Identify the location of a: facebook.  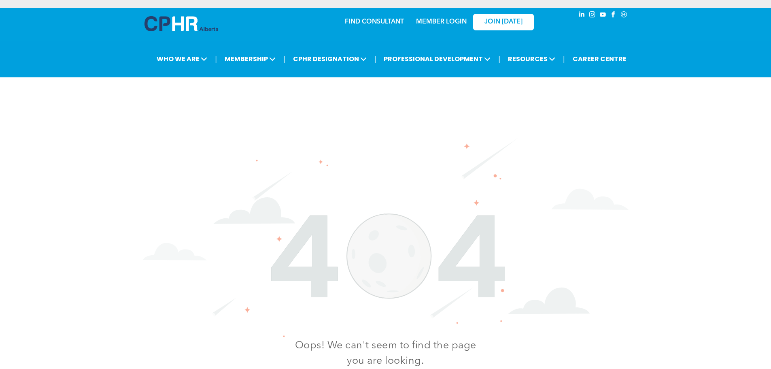
(613, 15).